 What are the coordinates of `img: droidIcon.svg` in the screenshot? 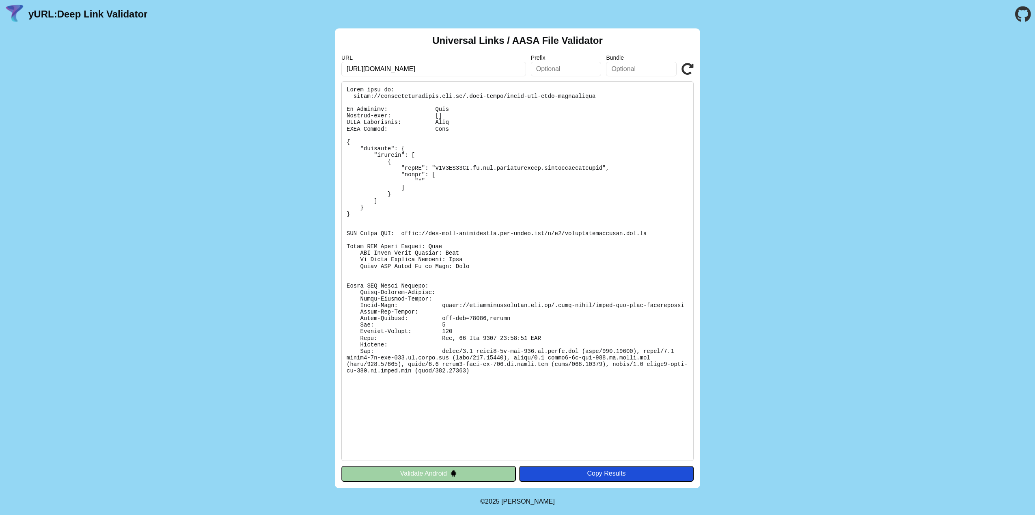 It's located at (453, 473).